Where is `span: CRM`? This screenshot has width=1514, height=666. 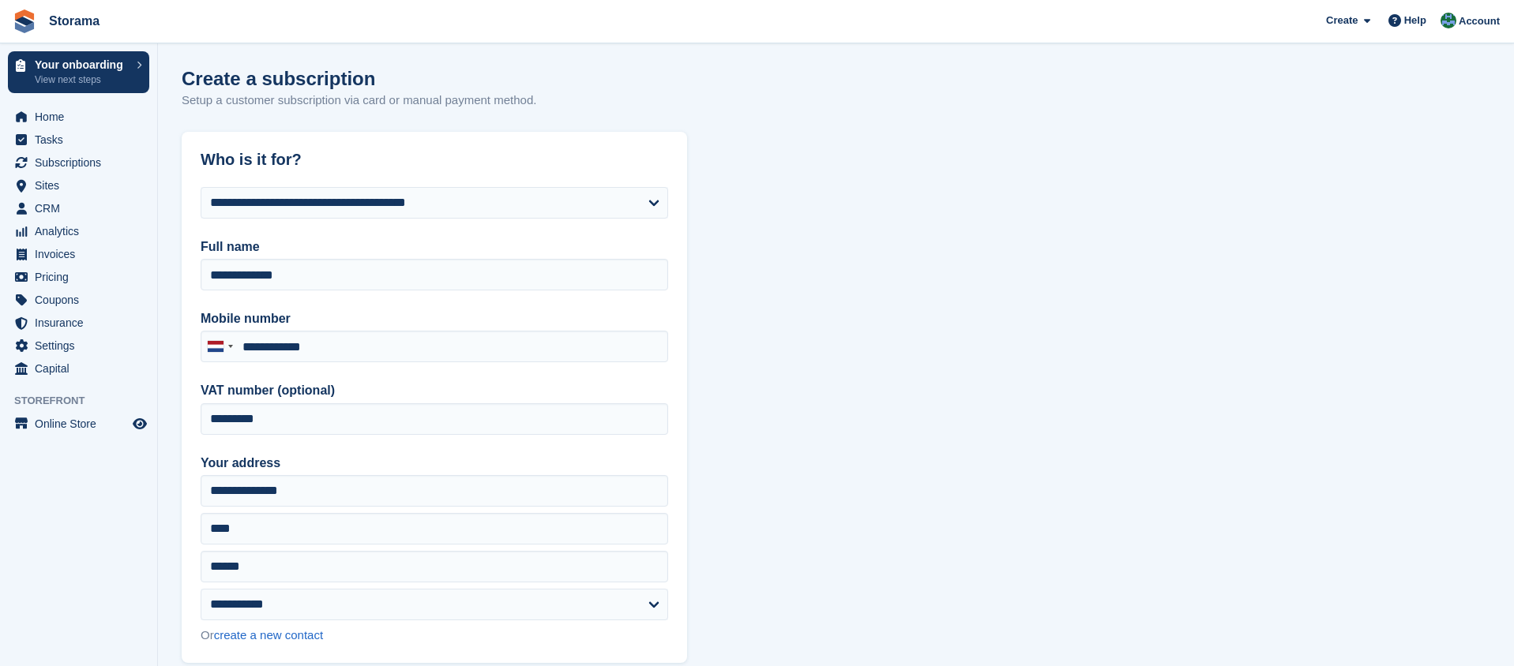
span: CRM is located at coordinates (82, 208).